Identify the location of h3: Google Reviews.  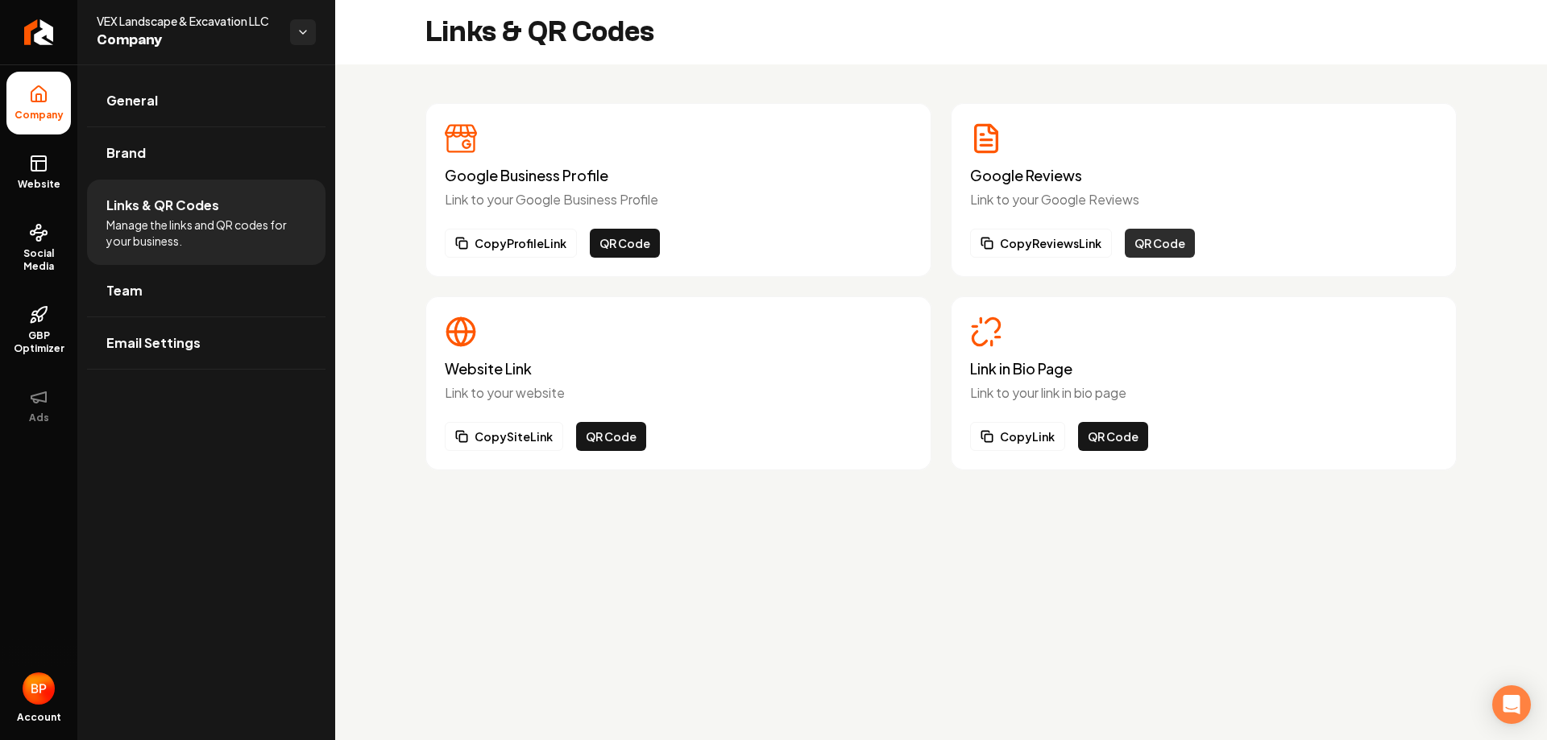
(1204, 176).